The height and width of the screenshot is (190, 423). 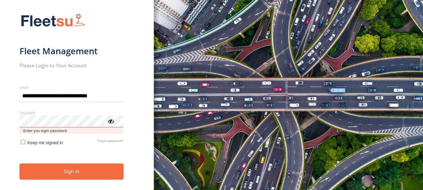 What do you see at coordinates (71, 65) in the screenshot?
I see `h2: Please Login to Your Account` at bounding box center [71, 65].